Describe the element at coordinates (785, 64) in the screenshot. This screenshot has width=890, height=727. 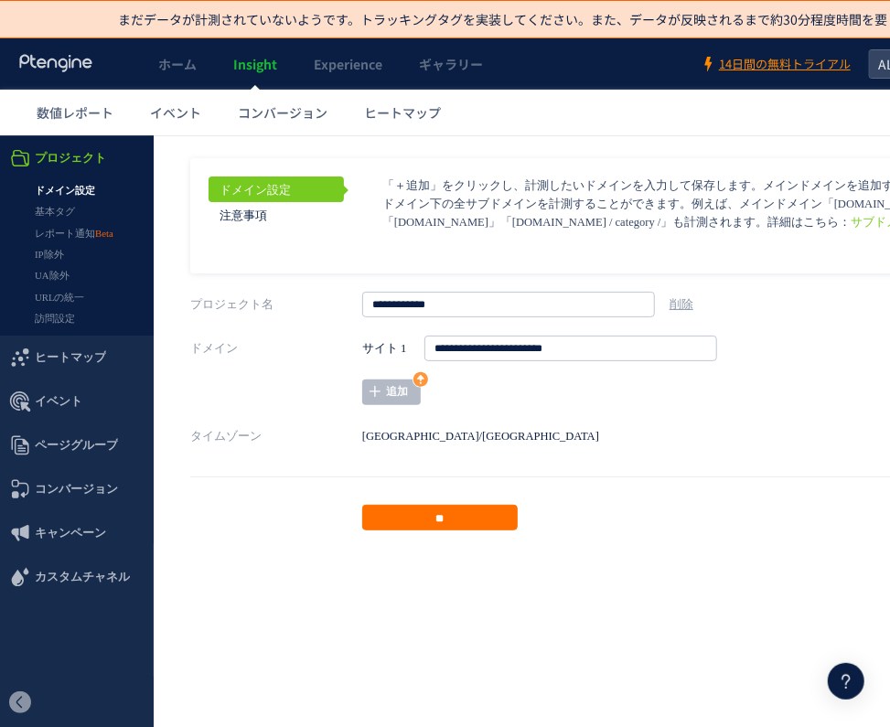
I see `span: 14日間の無料トライアル` at that location.